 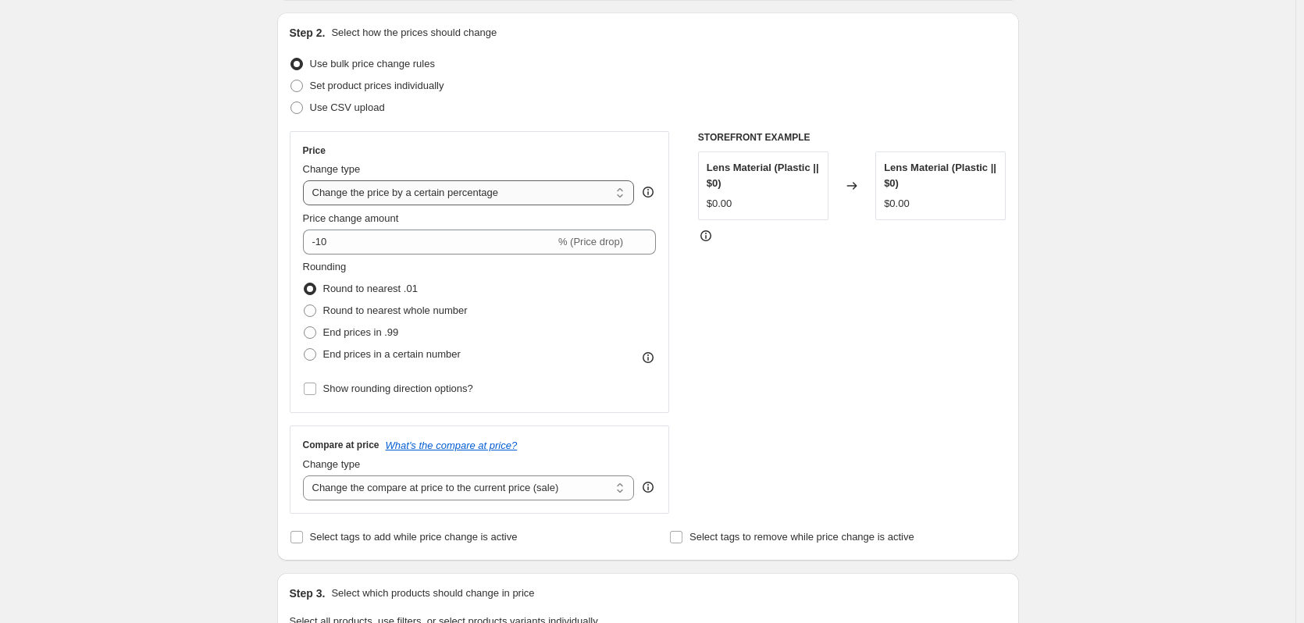 What do you see at coordinates (314, 151) in the screenshot?
I see `h3: Price` at bounding box center [314, 151].